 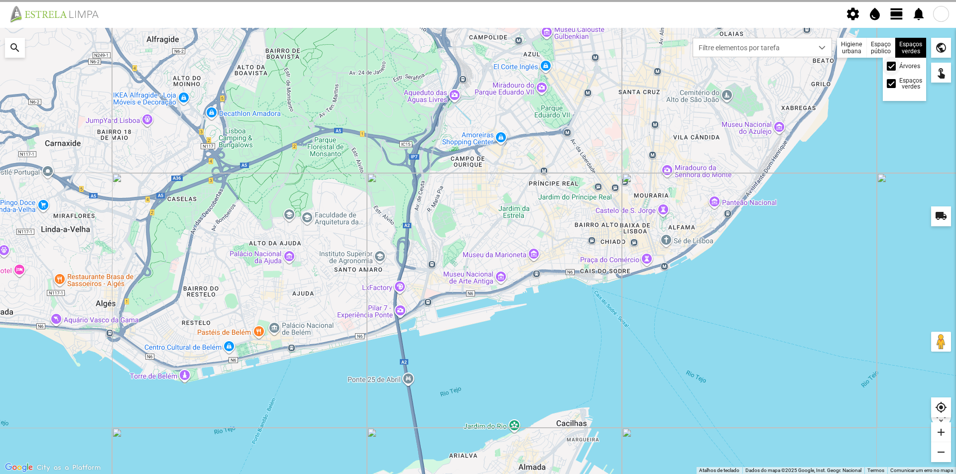 What do you see at coordinates (941, 452) in the screenshot?
I see `div: remove` at bounding box center [941, 452].